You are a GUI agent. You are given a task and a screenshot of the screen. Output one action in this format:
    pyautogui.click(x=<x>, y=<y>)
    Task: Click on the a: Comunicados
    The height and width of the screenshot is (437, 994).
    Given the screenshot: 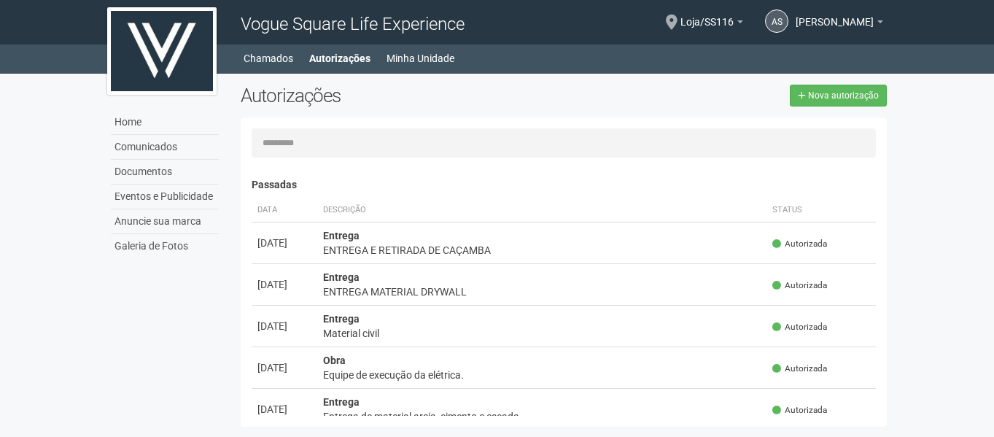 What is the action you would take?
    pyautogui.click(x=165, y=147)
    